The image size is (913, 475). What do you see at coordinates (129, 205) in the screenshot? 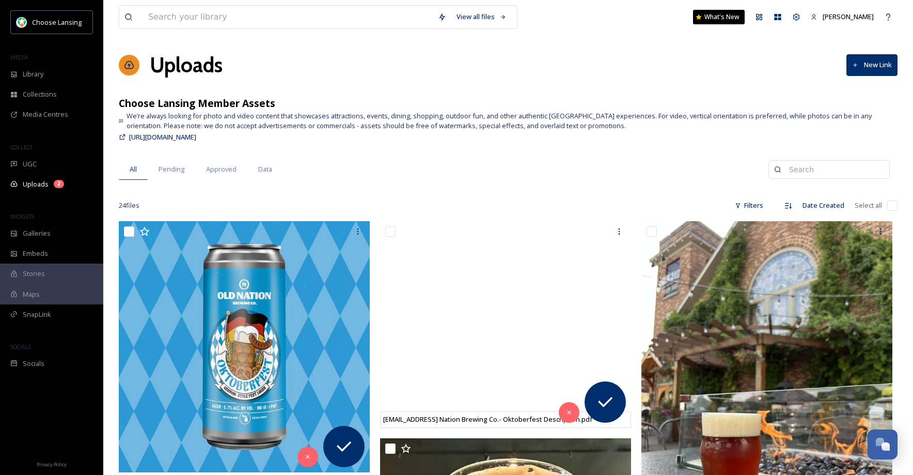
I see `span: 24 file s` at bounding box center [129, 205].